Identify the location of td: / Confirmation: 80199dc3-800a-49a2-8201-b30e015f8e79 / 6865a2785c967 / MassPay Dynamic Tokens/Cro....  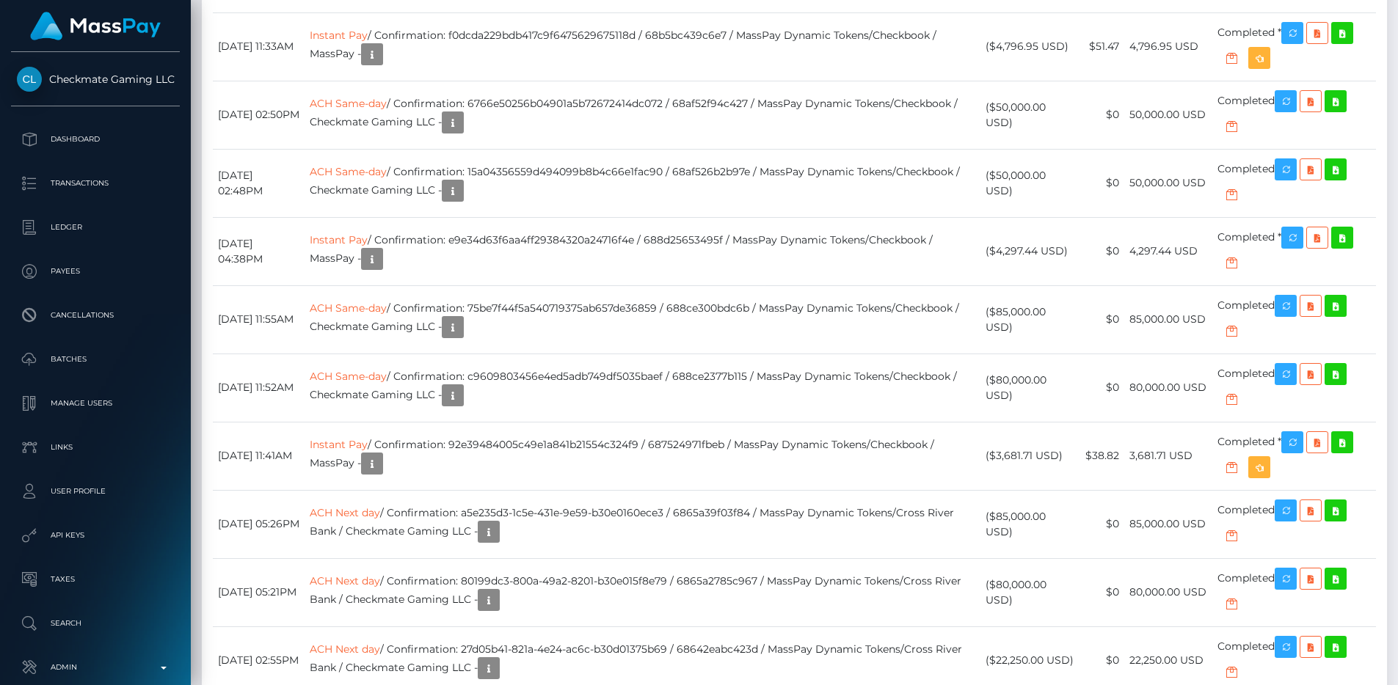
(642, 592).